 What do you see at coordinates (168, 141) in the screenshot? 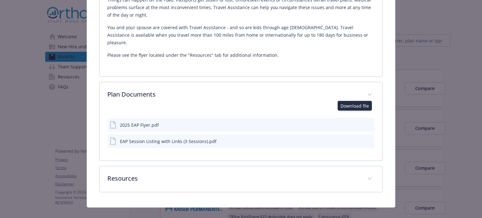
I see `div: EAP Session Listing with Links (3 Sessions).pdf` at bounding box center [168, 141].